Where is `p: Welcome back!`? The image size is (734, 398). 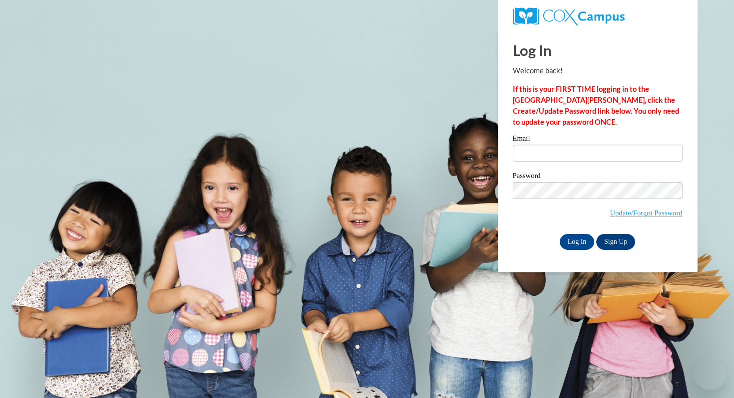
p: Welcome back! is located at coordinates (598, 71).